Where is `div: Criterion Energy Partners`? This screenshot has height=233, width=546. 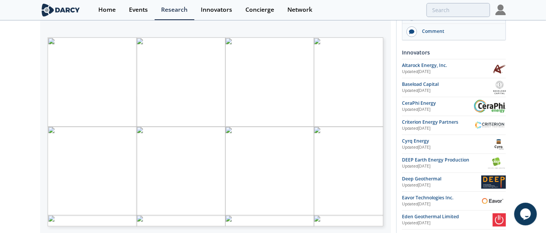 div: Criterion Energy Partners is located at coordinates (438, 122).